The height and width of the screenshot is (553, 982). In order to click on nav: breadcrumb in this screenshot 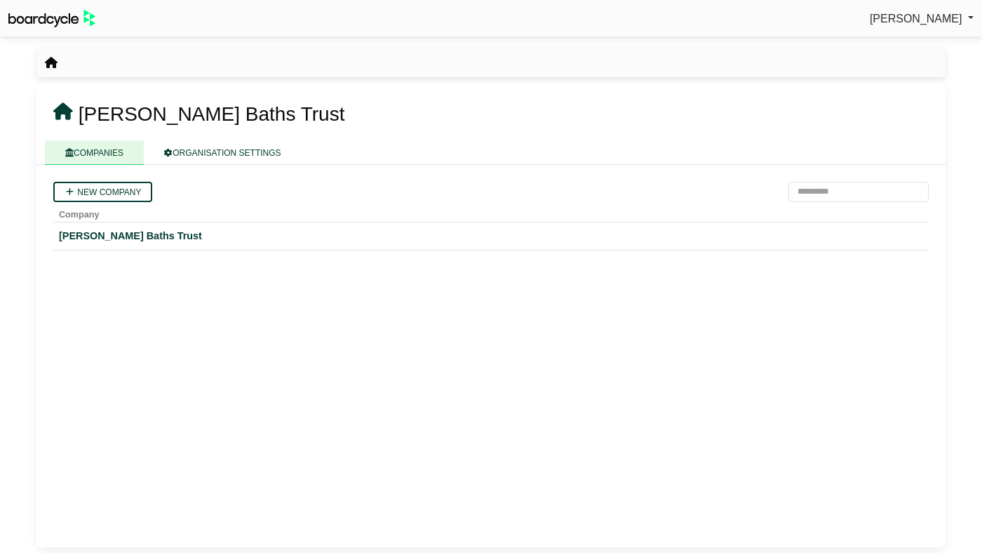, I will do `click(51, 63)`.